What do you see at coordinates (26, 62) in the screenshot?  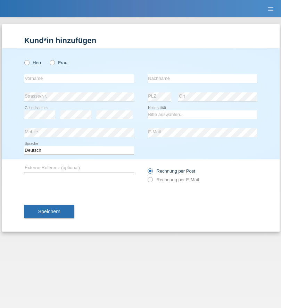 I see `input: Herr` at bounding box center [26, 62].